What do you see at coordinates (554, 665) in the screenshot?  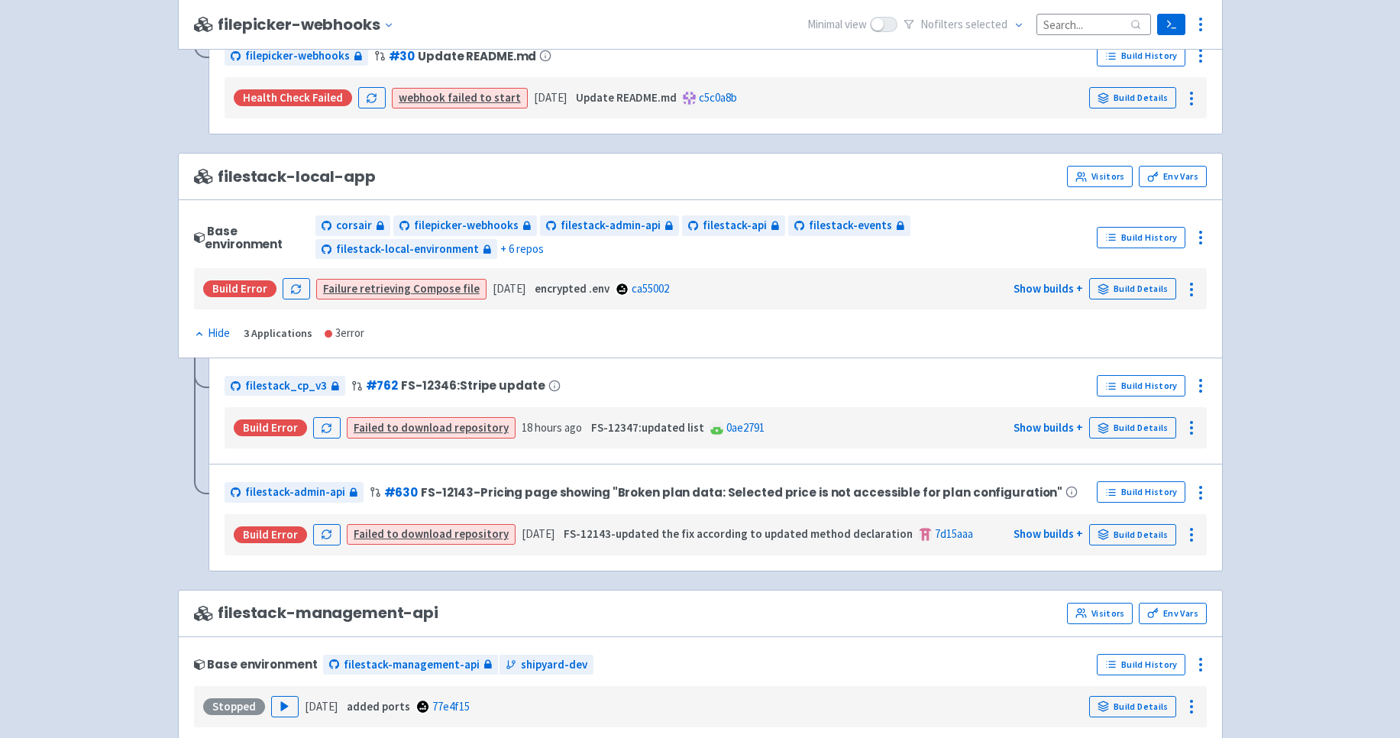 I see `span: shipyard-dev` at bounding box center [554, 665].